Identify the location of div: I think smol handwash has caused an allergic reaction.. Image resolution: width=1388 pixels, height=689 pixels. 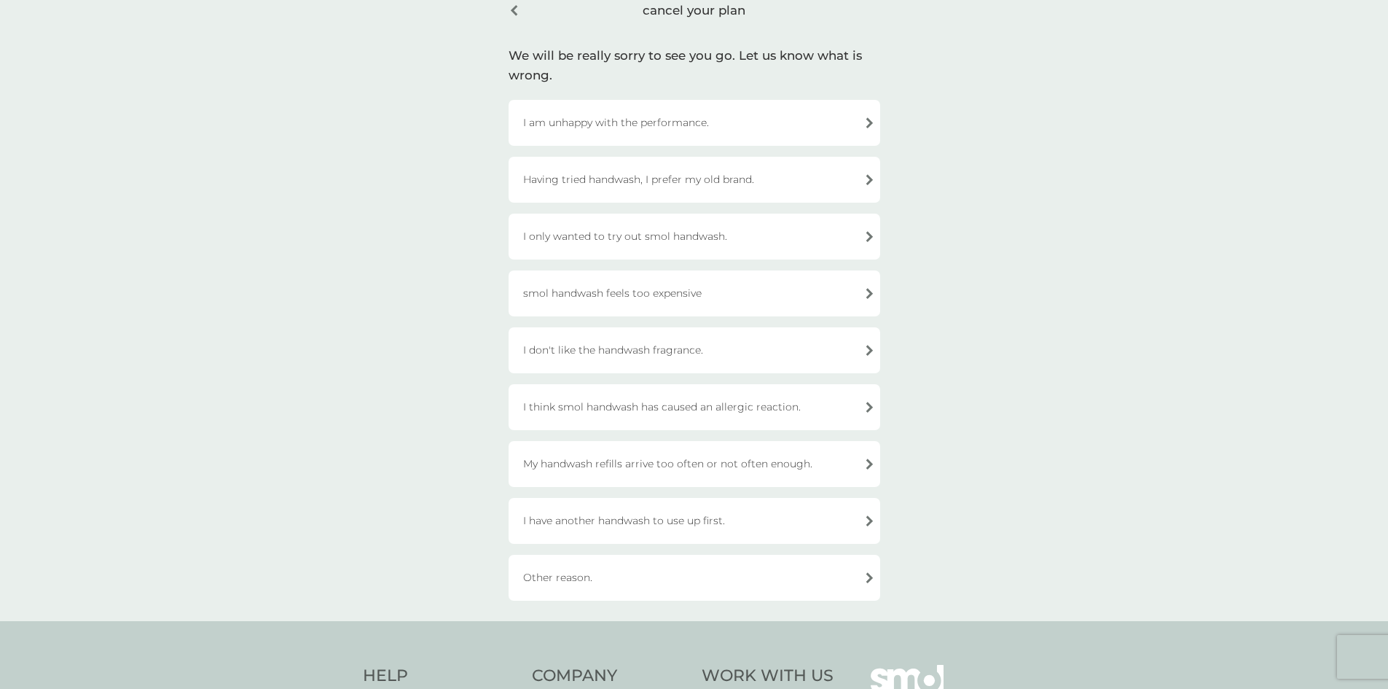
(694, 407).